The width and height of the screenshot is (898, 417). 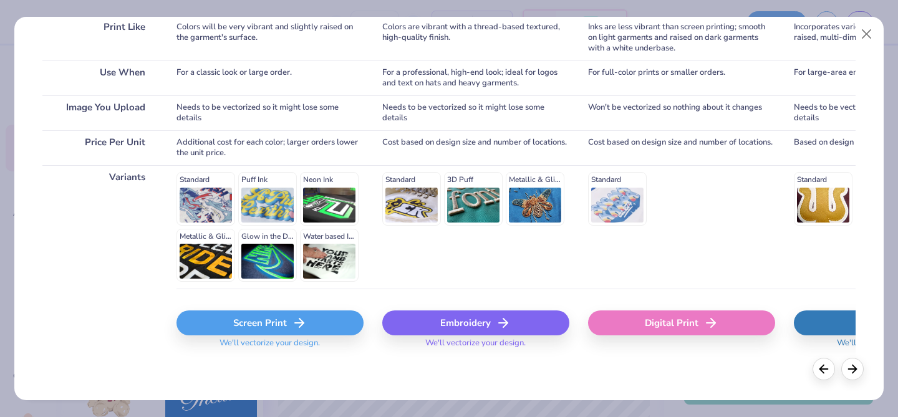 I want to click on div: Colors are vibrant with a thread-based textured, high-quality finish., so click(x=476, y=37).